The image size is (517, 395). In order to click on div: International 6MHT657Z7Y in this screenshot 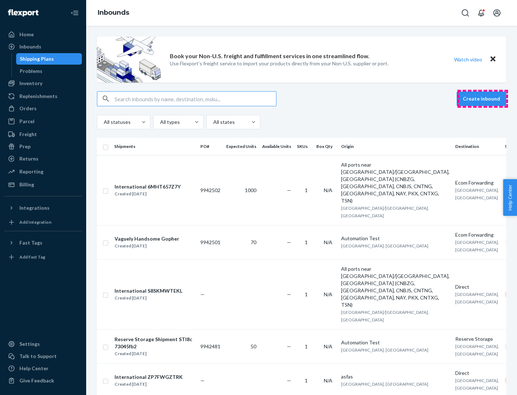, I will do `click(148, 187)`.